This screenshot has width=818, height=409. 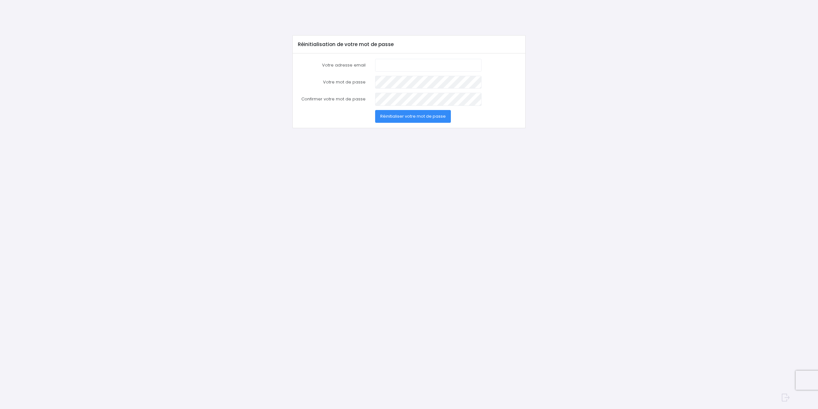 What do you see at coordinates (332, 82) in the screenshot?
I see `label: Votre mot de passe` at bounding box center [332, 82].